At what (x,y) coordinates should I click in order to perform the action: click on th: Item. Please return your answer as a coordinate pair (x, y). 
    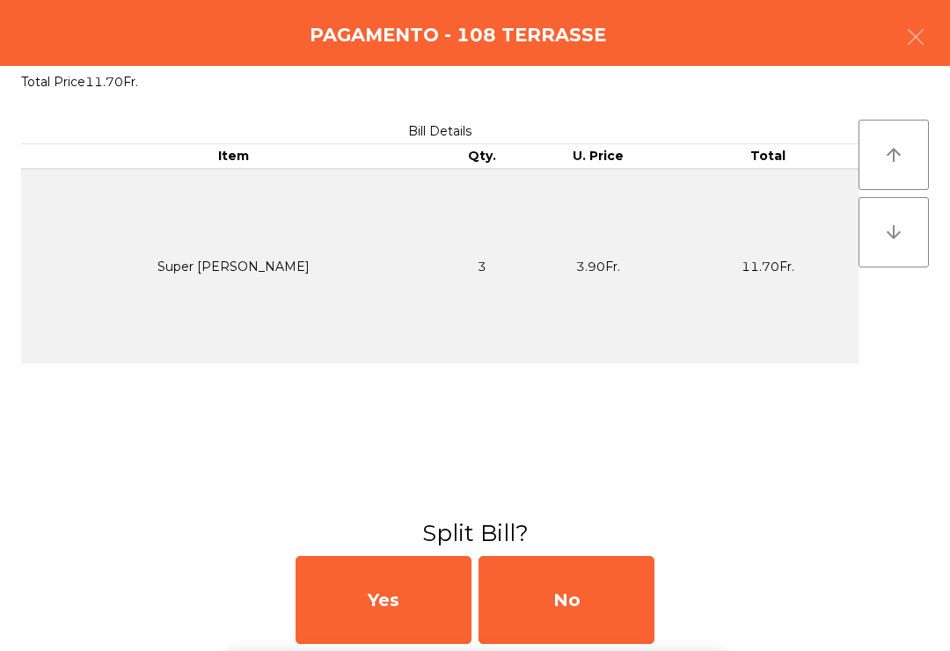
    Looking at the image, I should click on (233, 157).